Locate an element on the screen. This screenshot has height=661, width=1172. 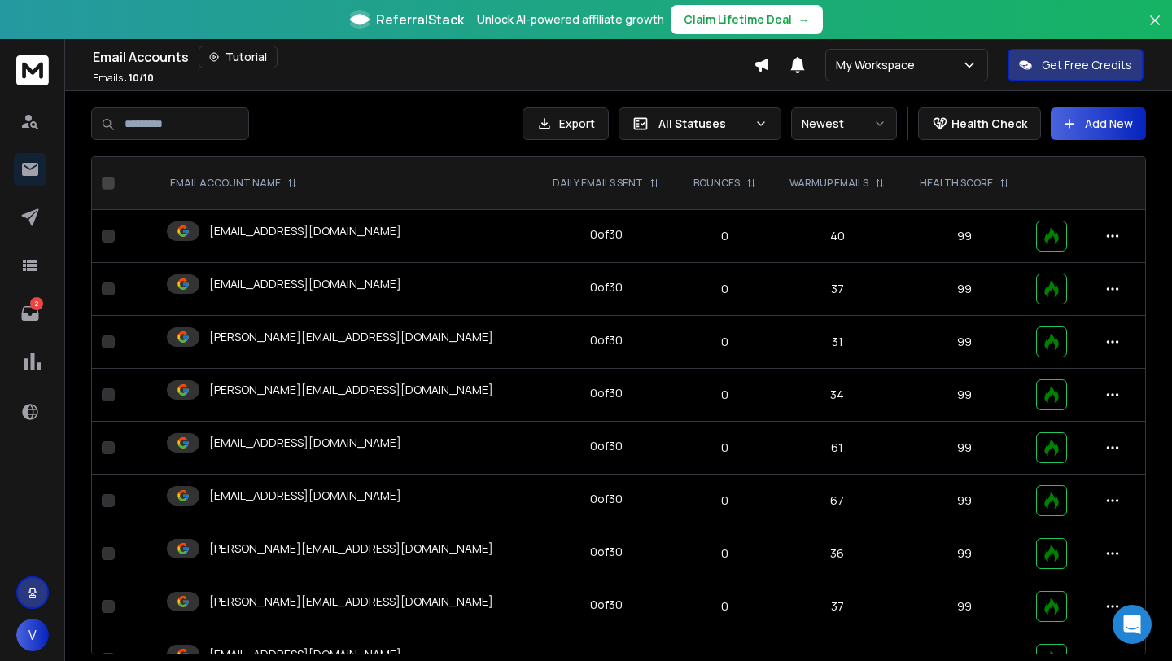
span: ReferralStack is located at coordinates (420, 20).